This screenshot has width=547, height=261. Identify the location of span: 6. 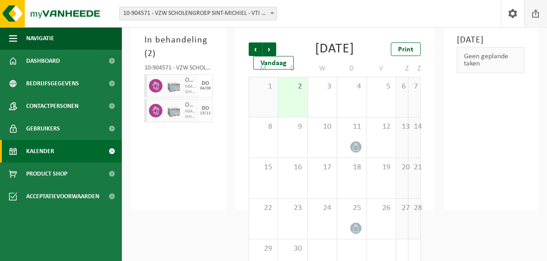
(402, 87).